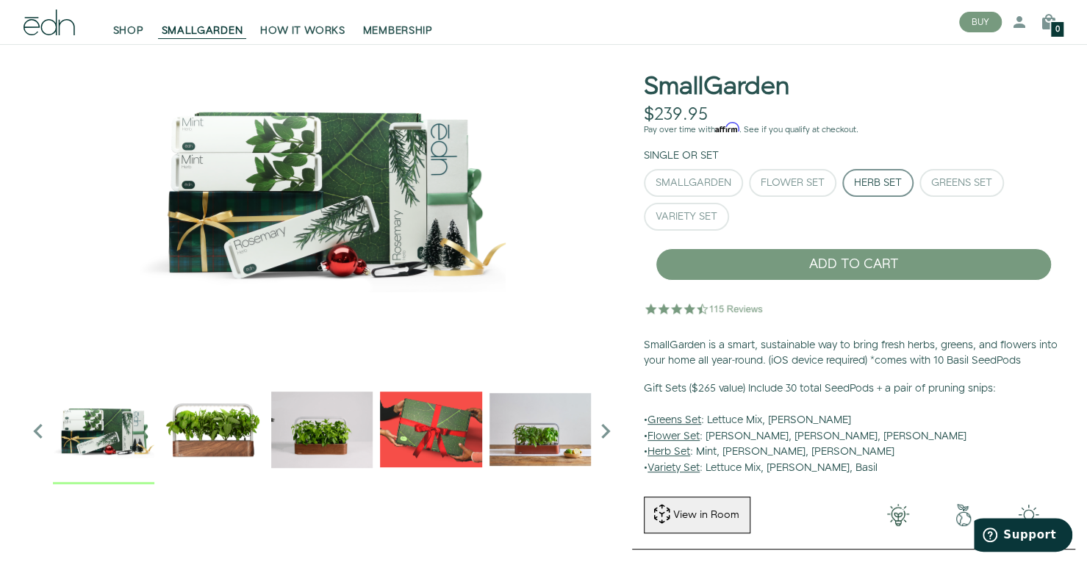 The height and width of the screenshot is (562, 1087). I want to click on a: SMALLGARDEN, so click(202, 22).